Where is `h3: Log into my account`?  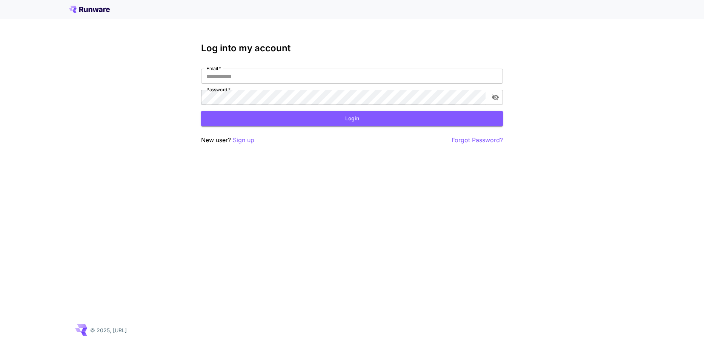 h3: Log into my account is located at coordinates (352, 48).